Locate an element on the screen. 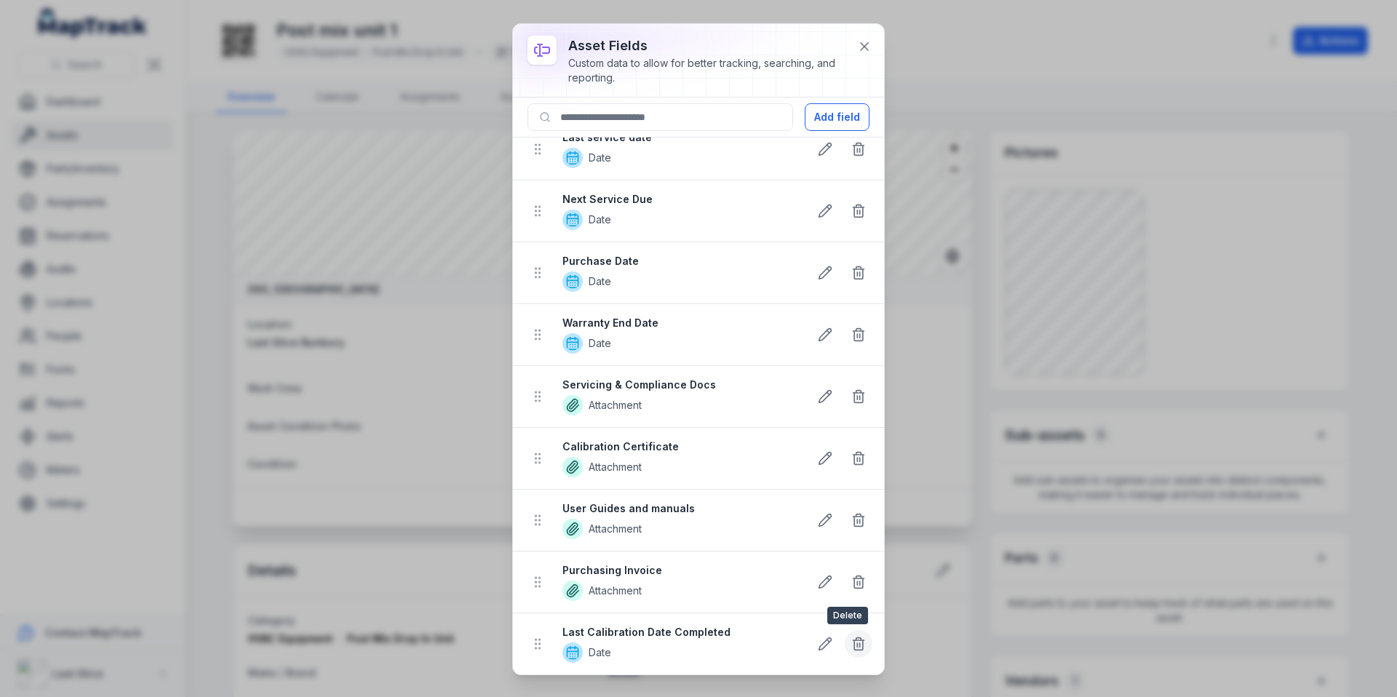  strong: Purchase Date is located at coordinates (680, 261).